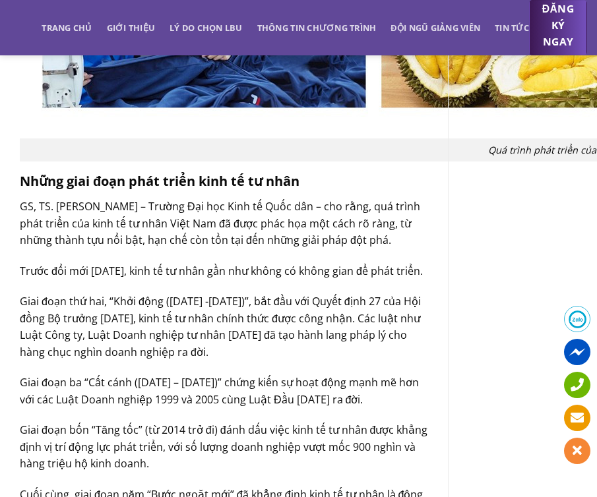 This screenshot has width=597, height=497. What do you see at coordinates (160, 181) in the screenshot?
I see `strong: Những giai đoạn phát triển kinh tế tư nhân` at bounding box center [160, 181].